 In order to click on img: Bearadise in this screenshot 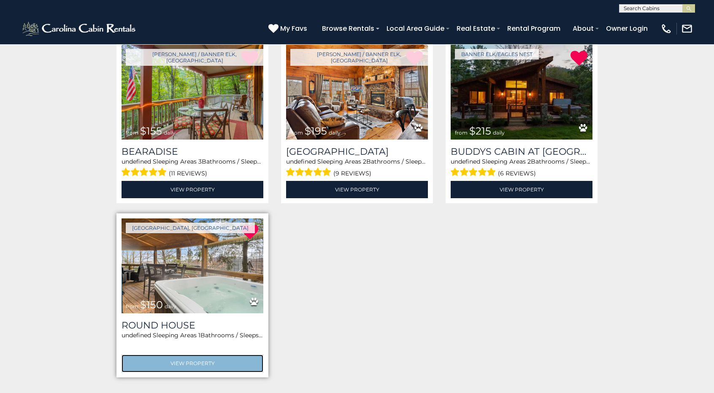, I will do `click(192, 92)`.